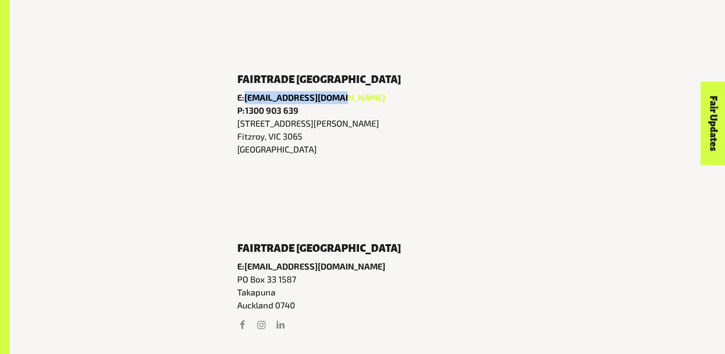  I want to click on a: Visit us on Facebook, so click(242, 324).